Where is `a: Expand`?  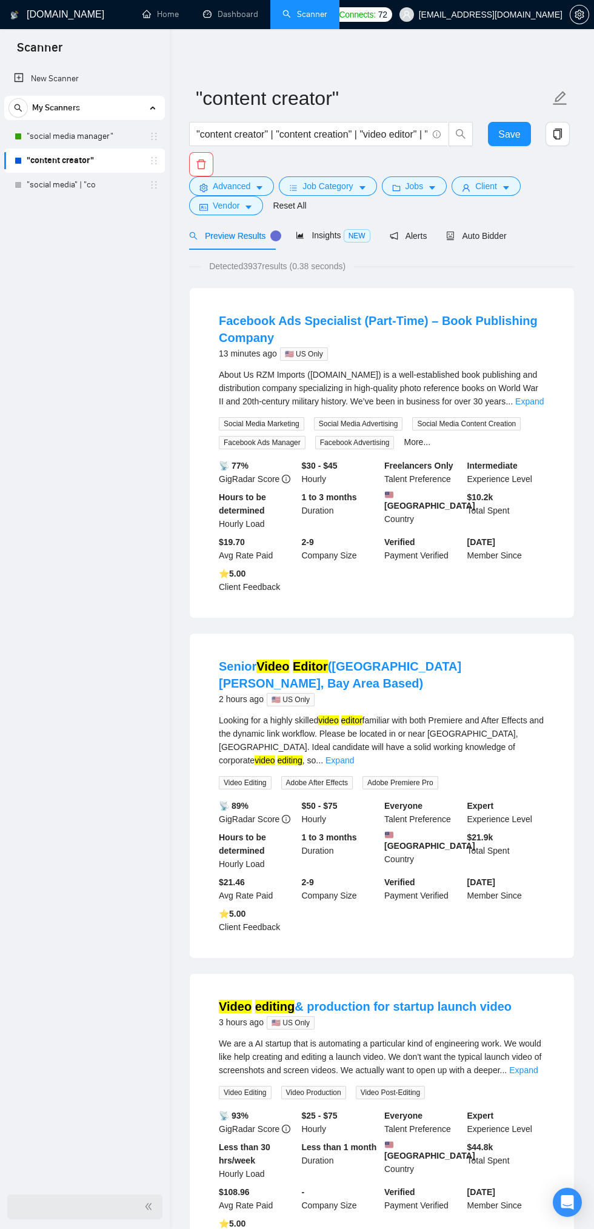
a: Expand is located at coordinates (523, 1070).